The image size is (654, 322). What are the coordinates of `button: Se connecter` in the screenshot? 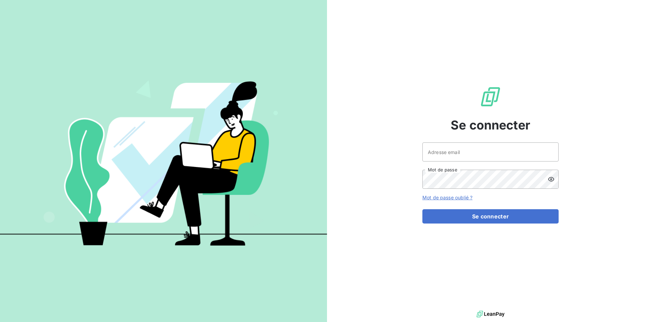 It's located at (491, 216).